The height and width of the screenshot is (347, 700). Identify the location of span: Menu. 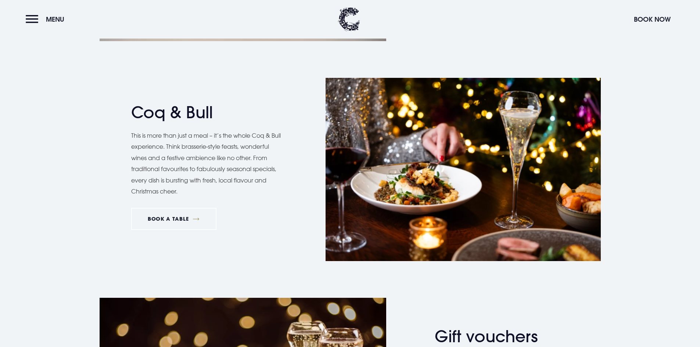
(55, 19).